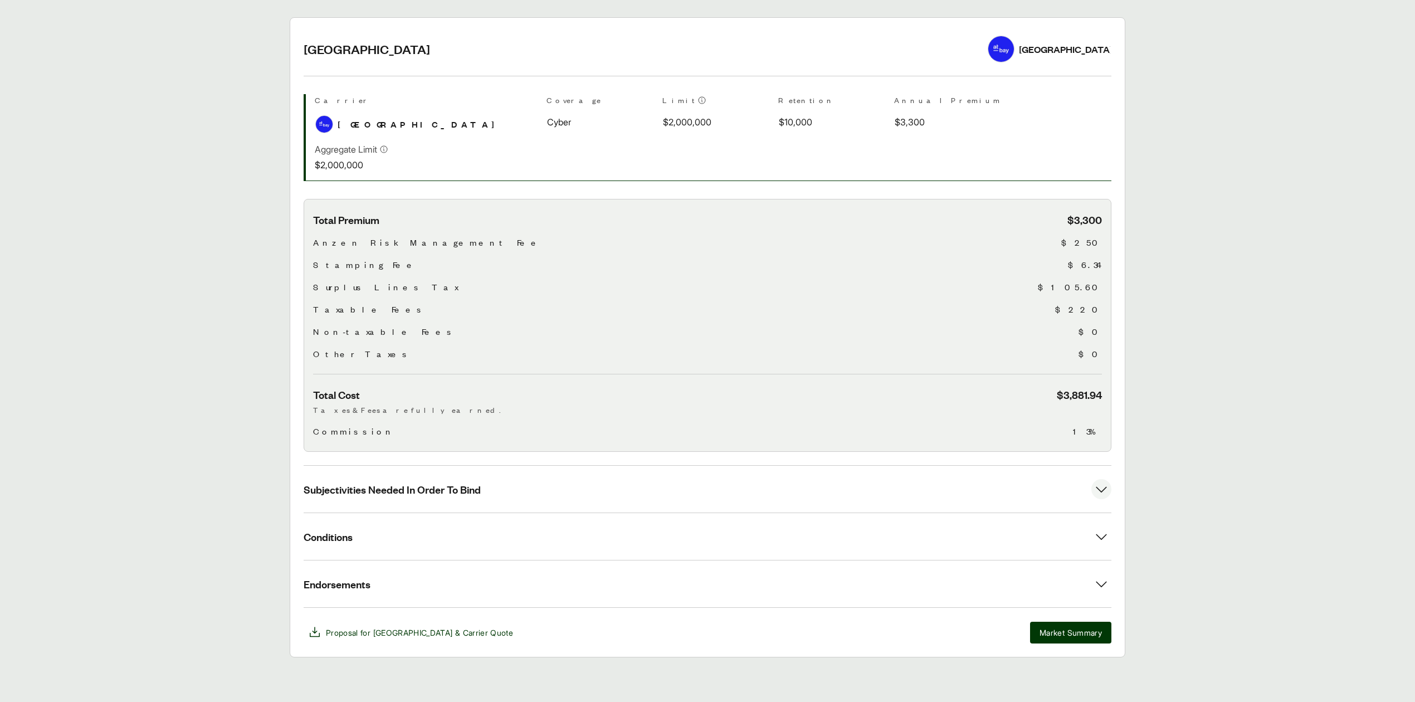 The height and width of the screenshot is (702, 1415). I want to click on span: Proposal for, so click(419, 632).